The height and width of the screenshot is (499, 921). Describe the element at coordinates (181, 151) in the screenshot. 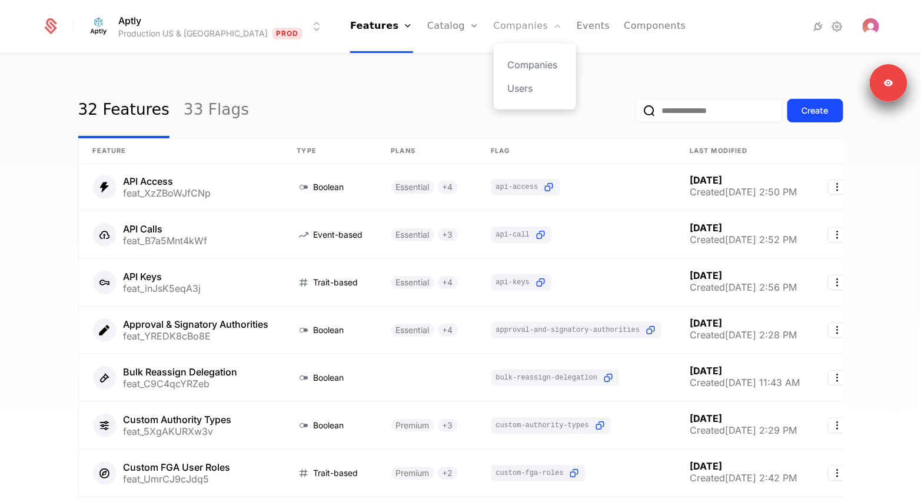

I see `th: Feature` at that location.